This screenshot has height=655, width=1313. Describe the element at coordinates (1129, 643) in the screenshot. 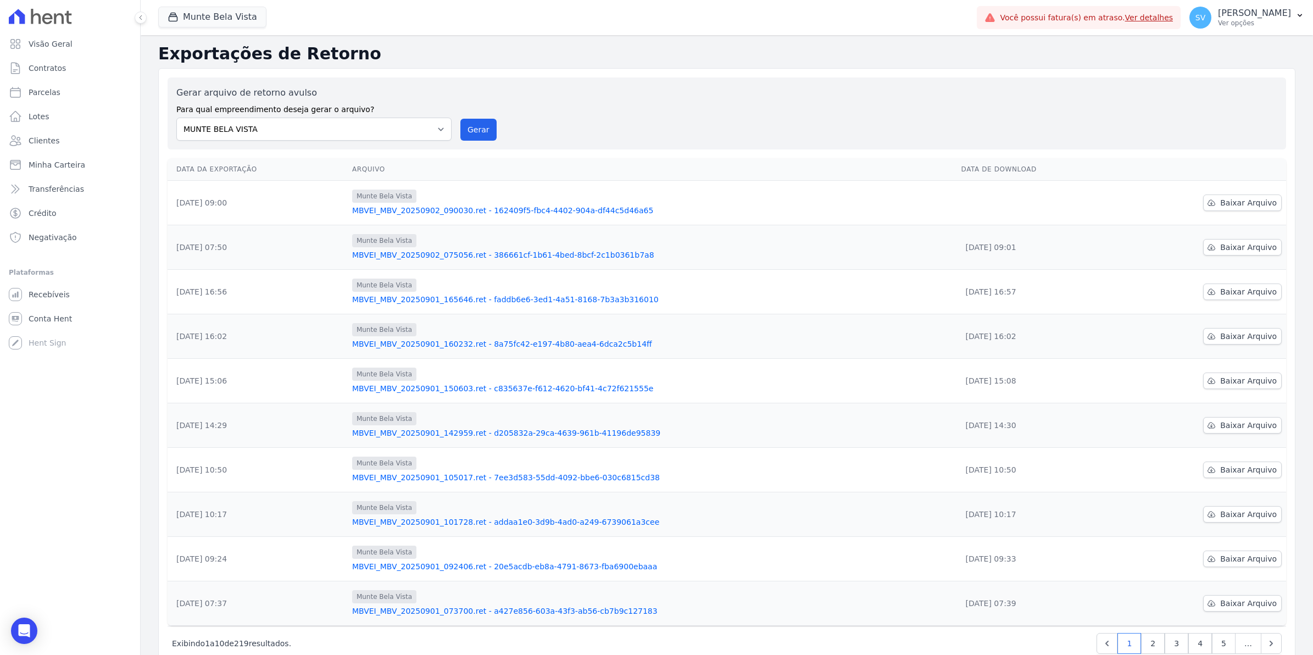

I see `a: 1` at that location.